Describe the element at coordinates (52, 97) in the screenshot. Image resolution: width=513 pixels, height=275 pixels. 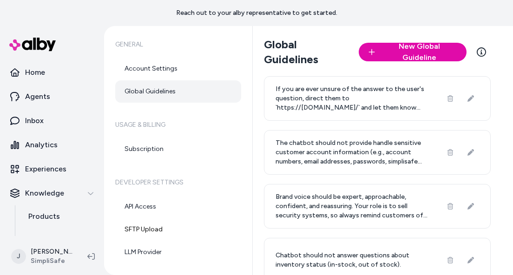
I see `a: Agents` at that location.